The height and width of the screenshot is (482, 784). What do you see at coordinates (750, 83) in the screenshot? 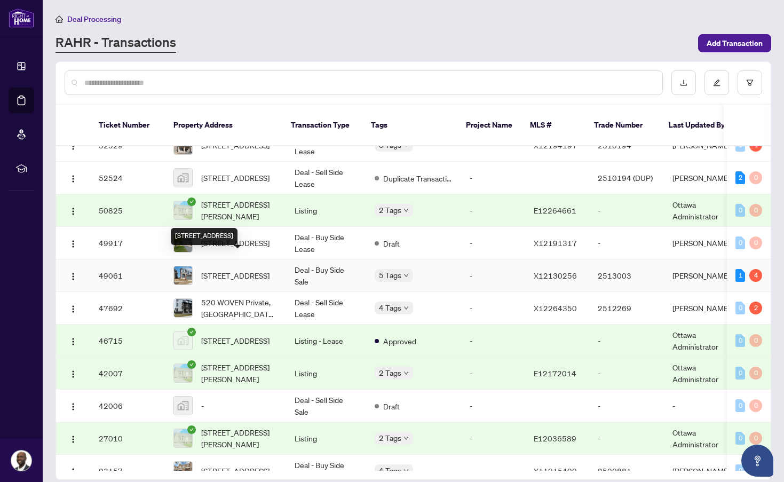
I see `span: filter` at bounding box center [750, 83].